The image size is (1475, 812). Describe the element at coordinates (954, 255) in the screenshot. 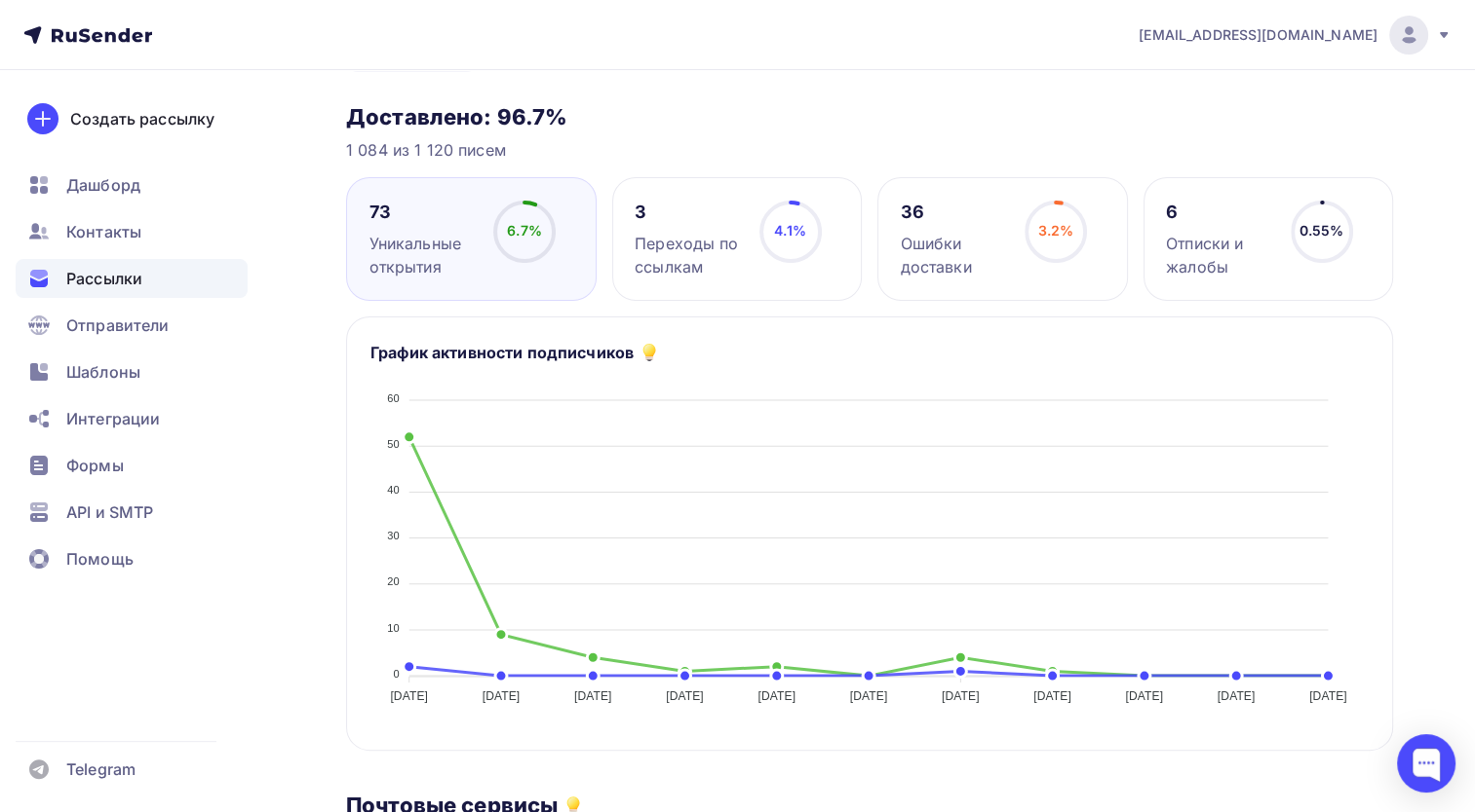

I see `div: Ошибки доставки` at that location.